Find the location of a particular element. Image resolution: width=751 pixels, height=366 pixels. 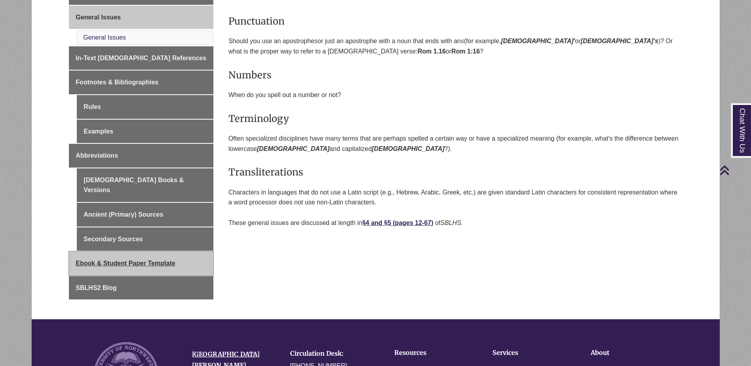

strong: Rom 1.16 is located at coordinates (432, 51).